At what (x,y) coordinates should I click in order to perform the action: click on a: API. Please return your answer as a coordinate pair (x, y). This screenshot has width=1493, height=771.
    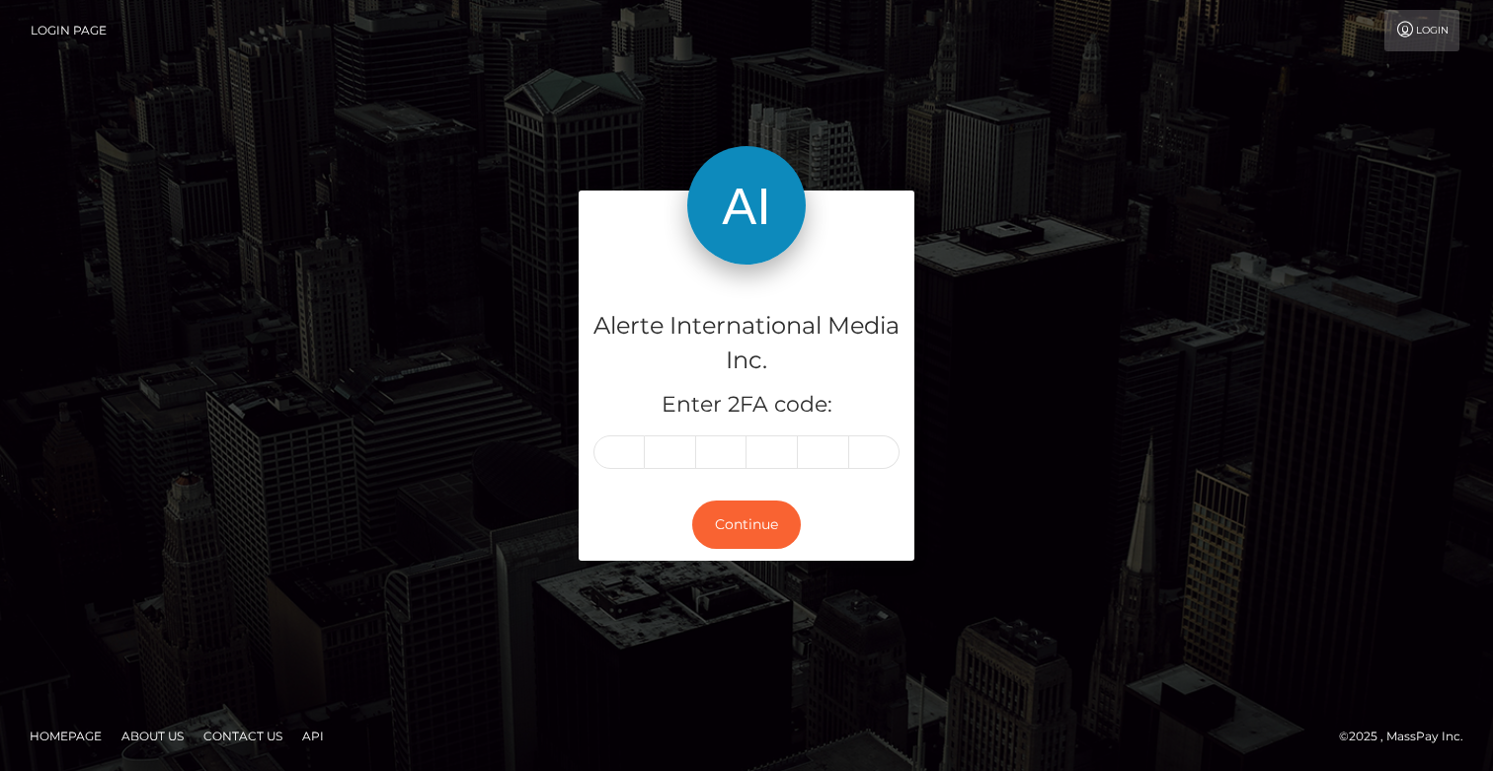
    Looking at the image, I should click on (313, 736).